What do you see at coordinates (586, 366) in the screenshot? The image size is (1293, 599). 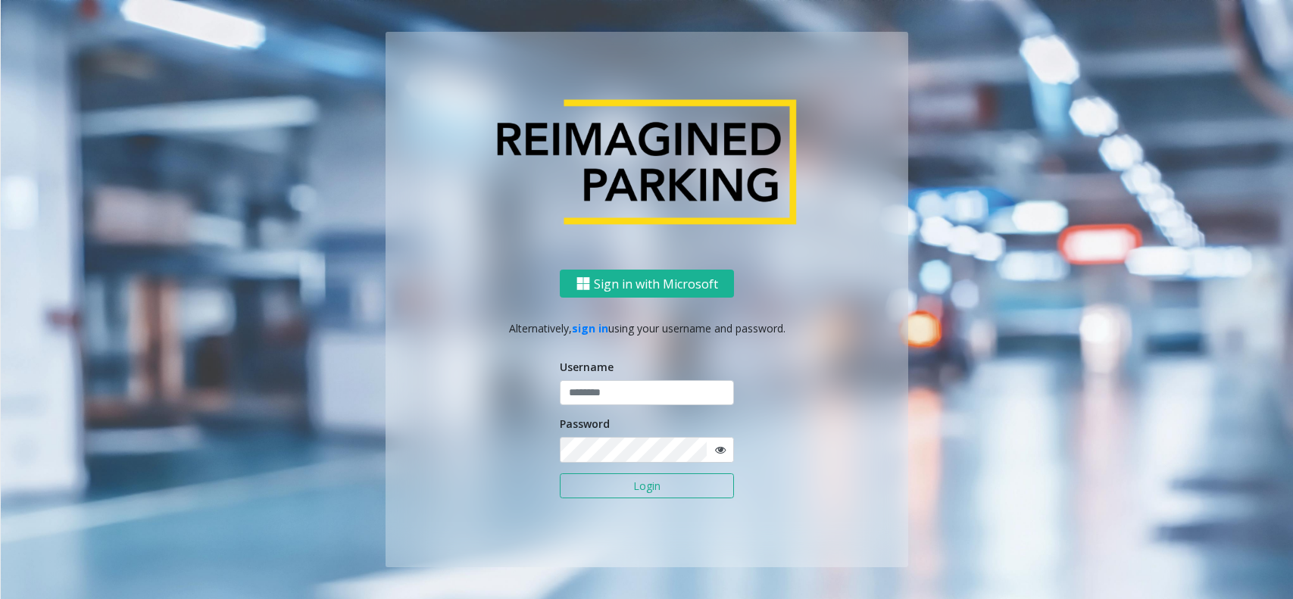 I see `label: Username` at bounding box center [586, 366].